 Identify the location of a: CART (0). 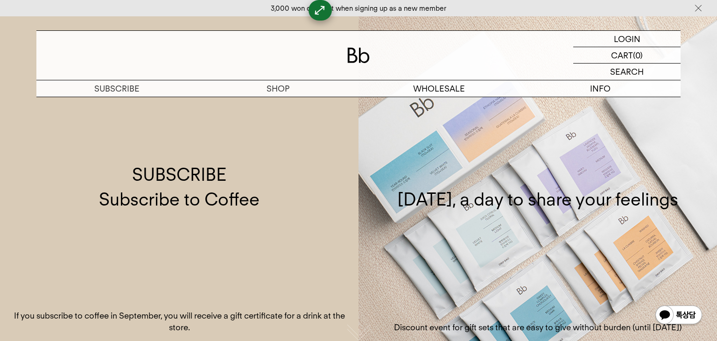
(627, 55).